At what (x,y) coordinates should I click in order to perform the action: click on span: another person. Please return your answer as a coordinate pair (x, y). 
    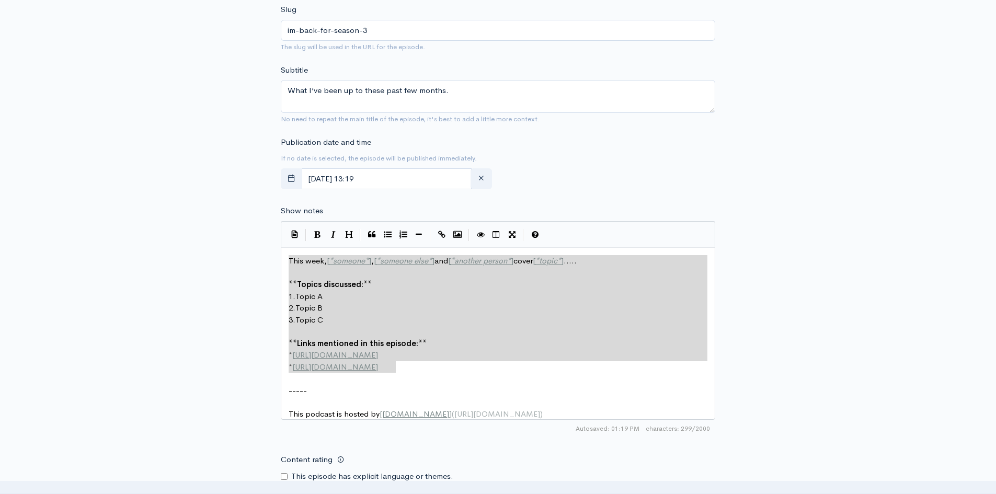
    Looking at the image, I should click on (480, 260).